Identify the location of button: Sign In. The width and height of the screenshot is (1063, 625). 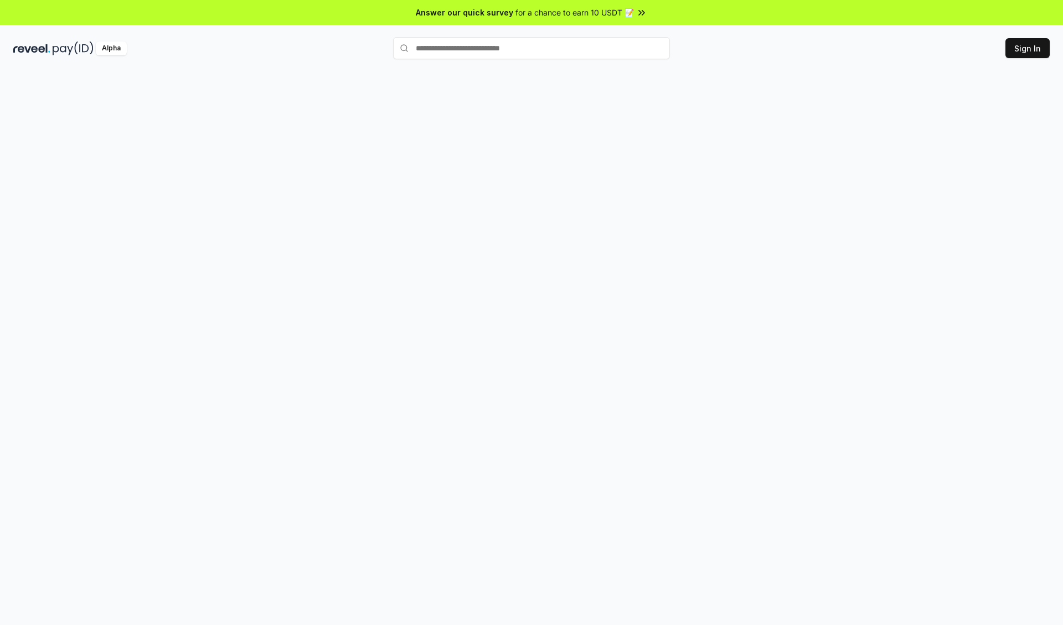
(1028, 48).